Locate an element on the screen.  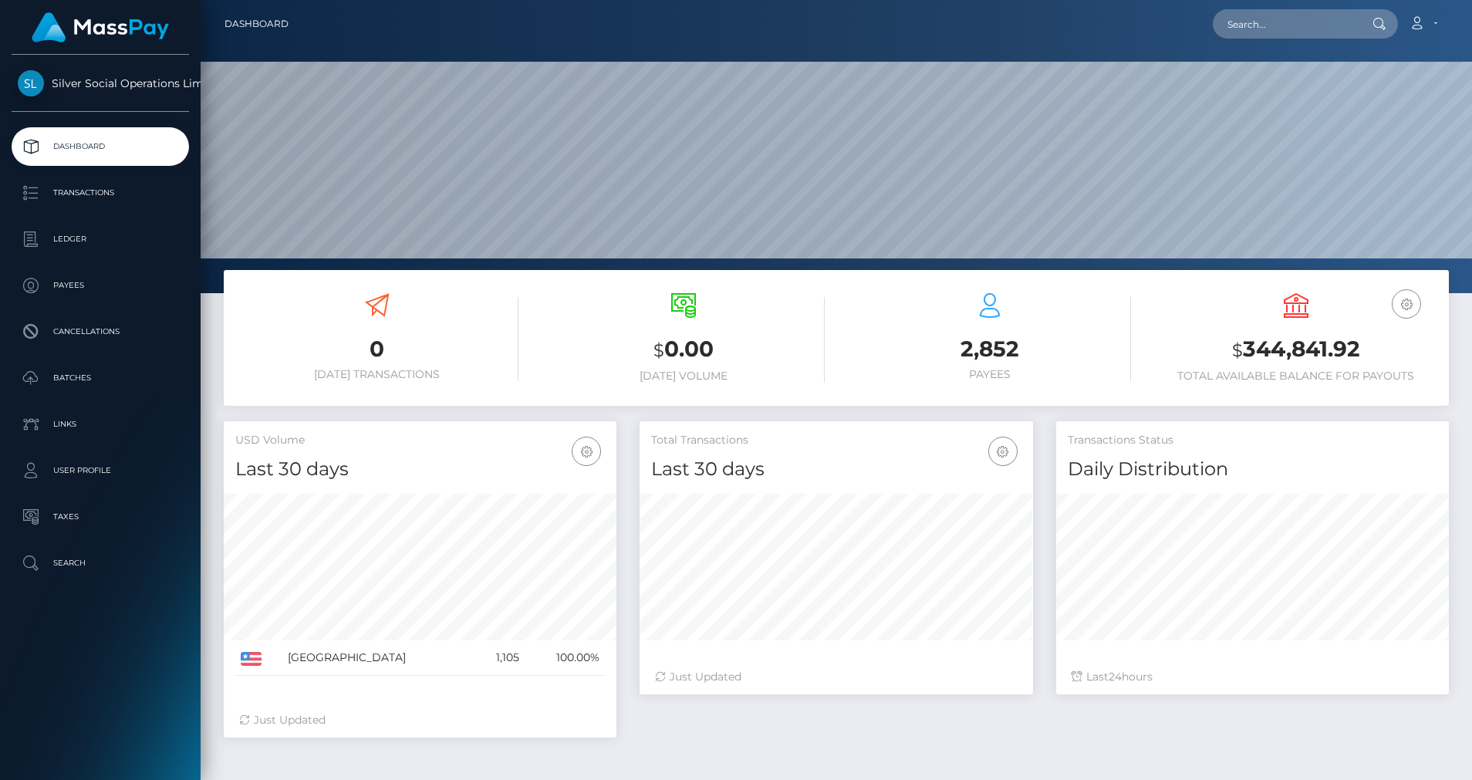
p: Links is located at coordinates (100, 424).